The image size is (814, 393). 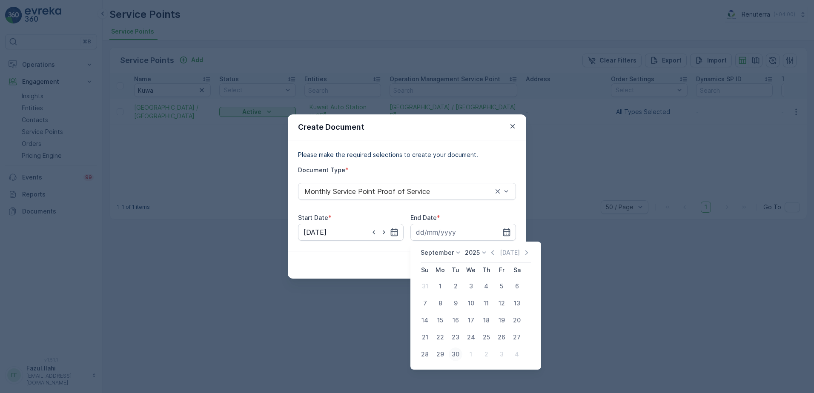 I want to click on p: Please make the required selections to create your document., so click(x=407, y=155).